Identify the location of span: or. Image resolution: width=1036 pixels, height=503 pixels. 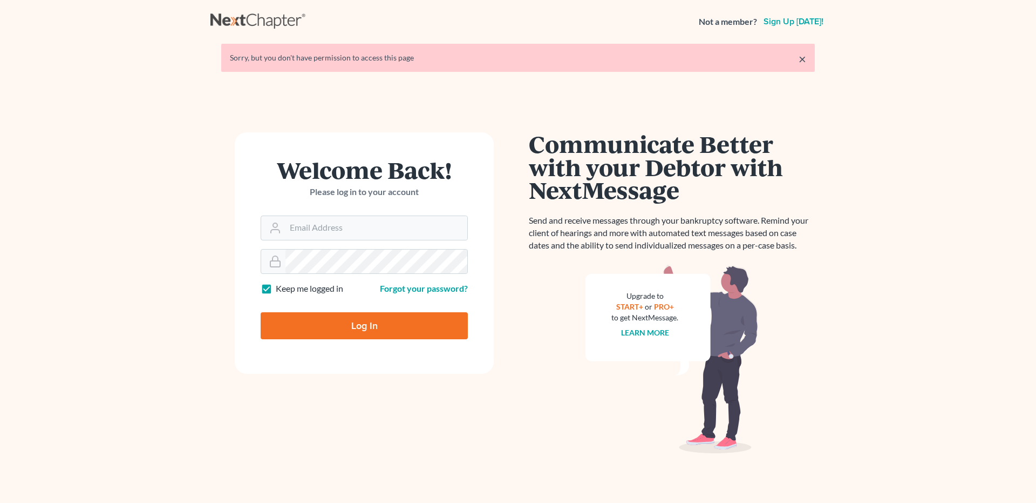
(649, 306).